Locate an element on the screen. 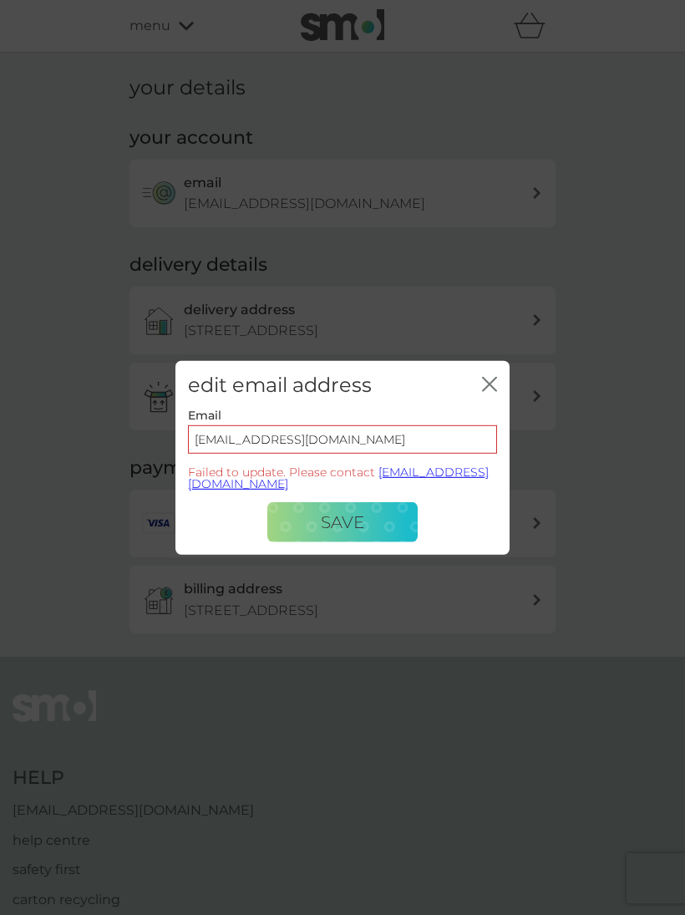 The image size is (685, 915). div: Failed to update. Please contact is located at coordinates (343, 478).